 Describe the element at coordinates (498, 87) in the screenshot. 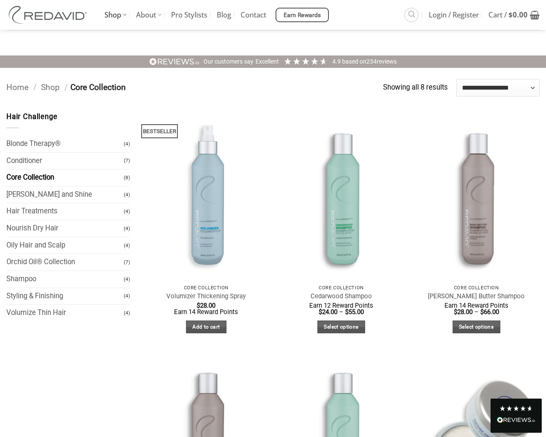

I see `select: Shop order` at that location.